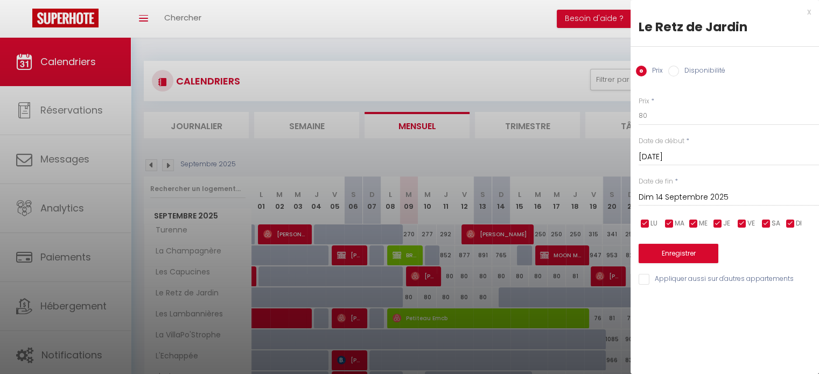  What do you see at coordinates (752, 224) in the screenshot?
I see `span: VE` at bounding box center [752, 224].